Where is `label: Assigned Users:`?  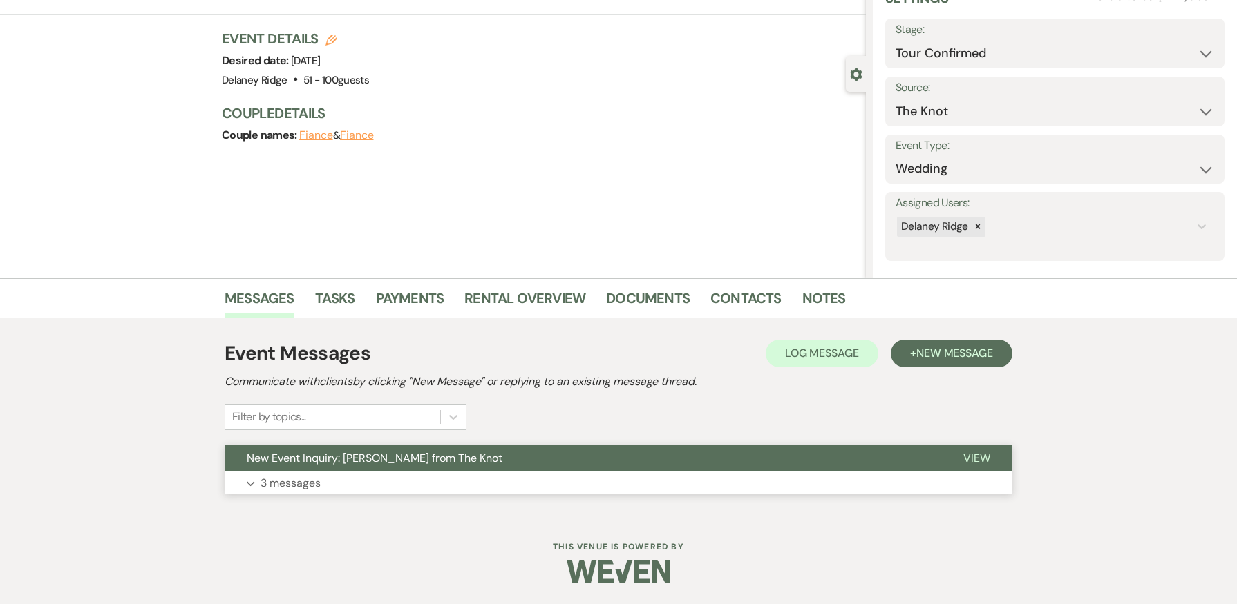 label: Assigned Users: is located at coordinates (1054, 203).